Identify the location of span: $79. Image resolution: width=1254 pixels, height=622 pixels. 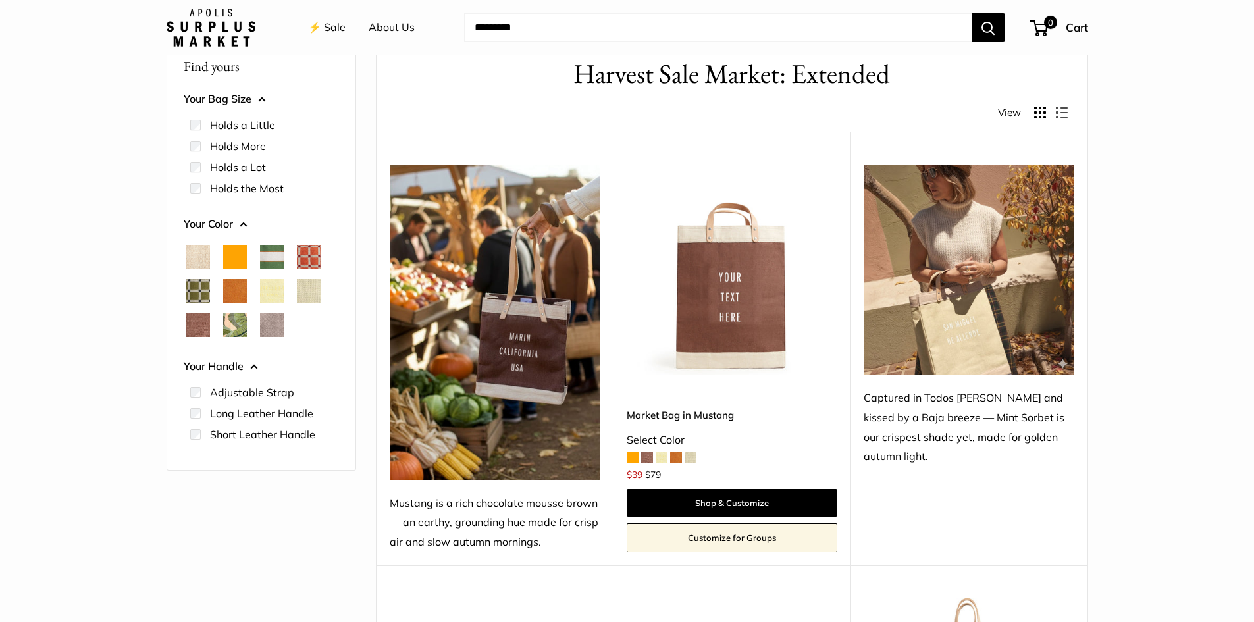
(653, 475).